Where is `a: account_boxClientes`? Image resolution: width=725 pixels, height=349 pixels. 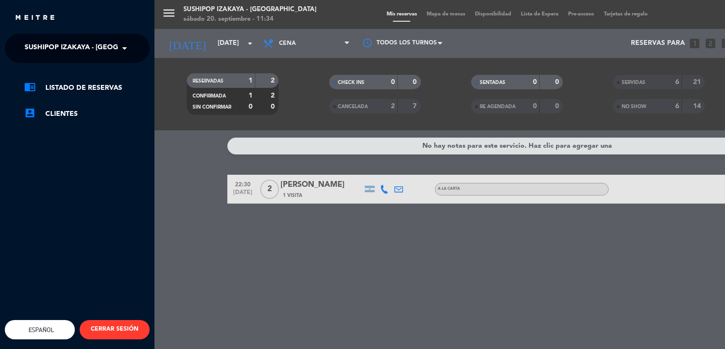
a: account_boxClientes is located at coordinates (87, 114).